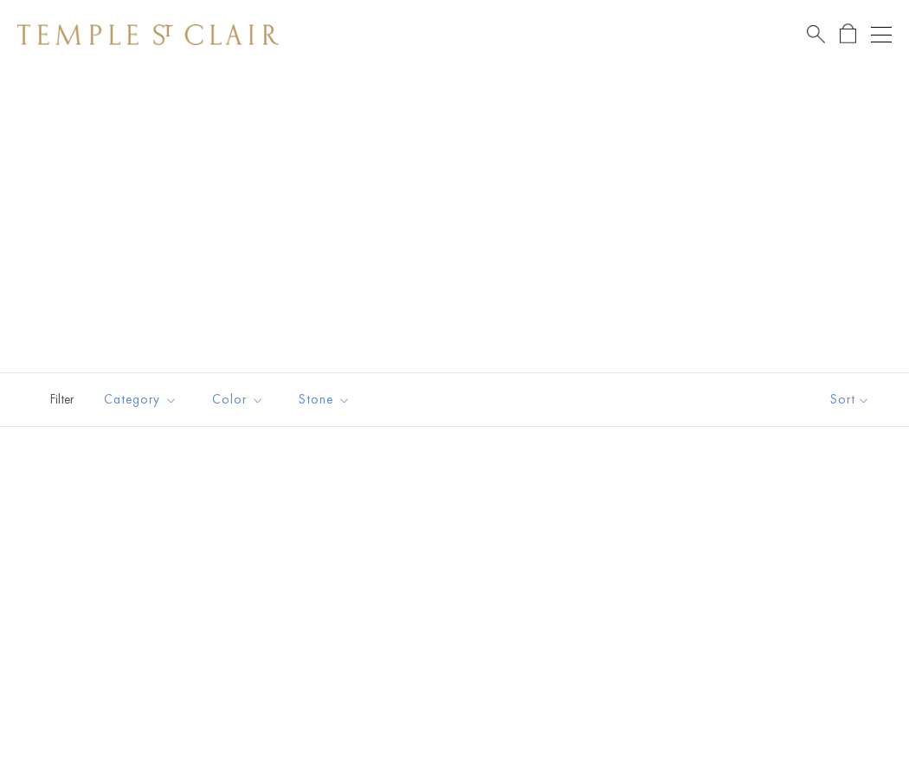 This screenshot has width=909, height=769. I want to click on a: Open Shopping Bag, so click(848, 34).